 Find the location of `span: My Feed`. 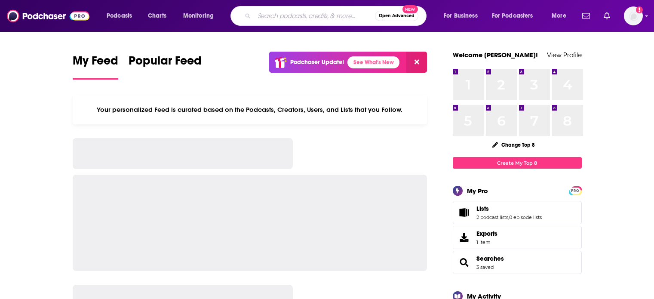

span: My Feed is located at coordinates (95, 63).